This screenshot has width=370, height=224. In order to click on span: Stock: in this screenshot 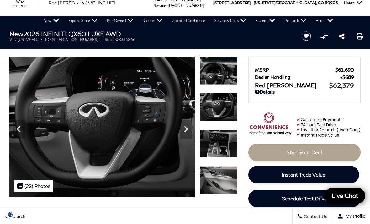, I will do `click(110, 39)`.